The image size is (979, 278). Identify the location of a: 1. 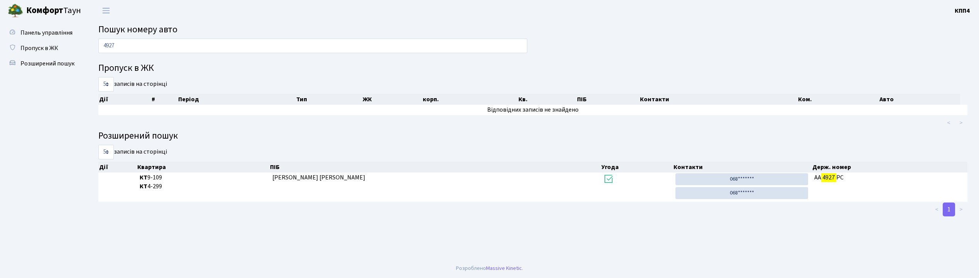
(949, 210).